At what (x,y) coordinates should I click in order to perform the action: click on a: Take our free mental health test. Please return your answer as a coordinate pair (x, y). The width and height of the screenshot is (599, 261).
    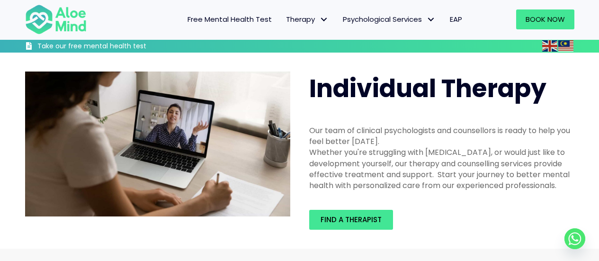
    Looking at the image, I should click on (111, 47).